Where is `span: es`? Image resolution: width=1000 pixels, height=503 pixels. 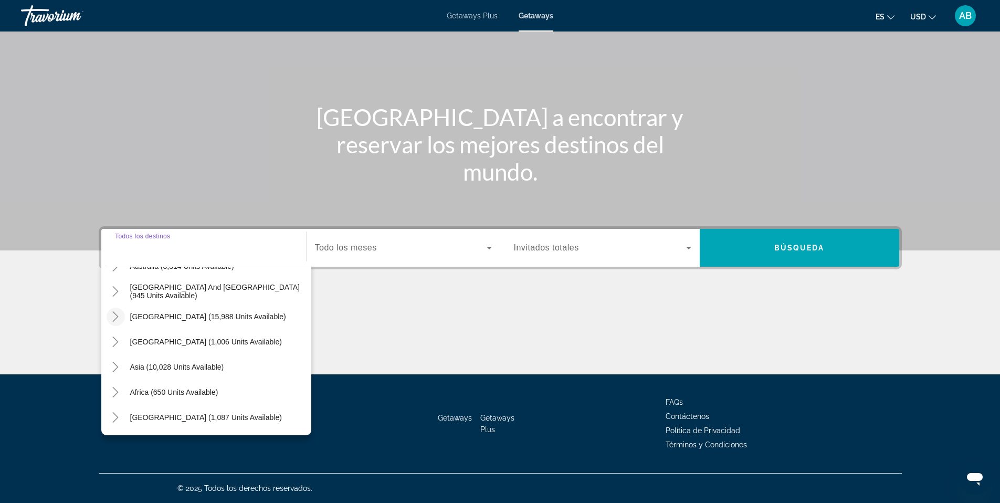
span: es is located at coordinates (880, 17).